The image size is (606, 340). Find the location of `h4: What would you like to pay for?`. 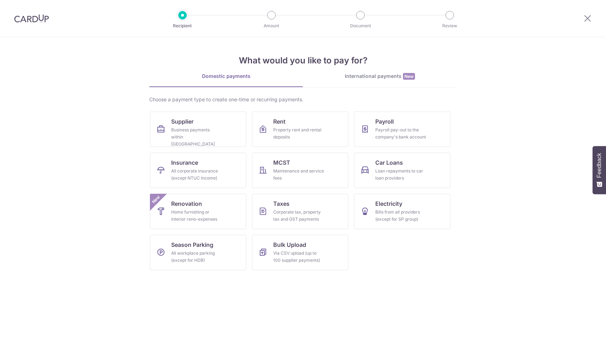

h4: What would you like to pay for? is located at coordinates (303, 61).